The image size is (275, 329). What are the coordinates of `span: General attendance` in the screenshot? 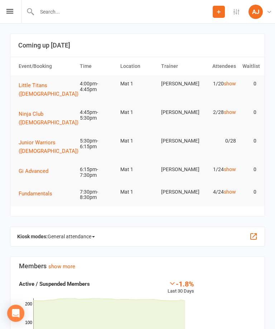 It's located at (71, 237).